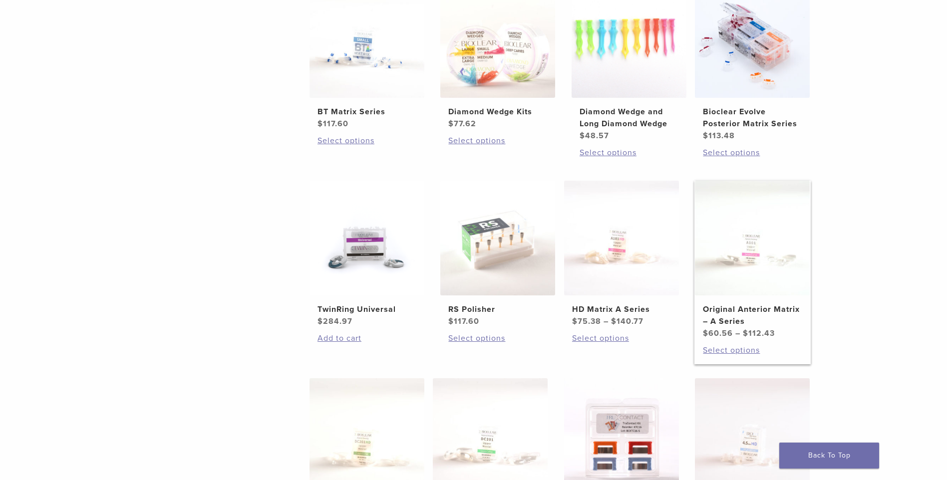 Image resolution: width=947 pixels, height=480 pixels. I want to click on a: Select options for “Bioclear Evolve Posterior Matrix Series”, so click(753, 153).